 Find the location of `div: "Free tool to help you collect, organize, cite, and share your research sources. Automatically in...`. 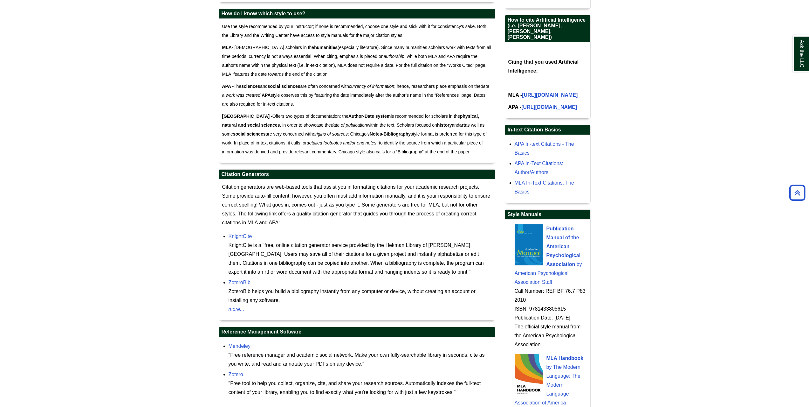

div: "Free tool to help you collect, organize, cite, and share your research sources. Automatically in... is located at coordinates (360, 388).